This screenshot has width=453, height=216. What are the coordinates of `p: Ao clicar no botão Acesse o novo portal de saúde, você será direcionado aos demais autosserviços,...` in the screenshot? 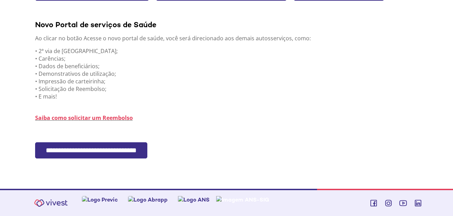 It's located at (229, 38).